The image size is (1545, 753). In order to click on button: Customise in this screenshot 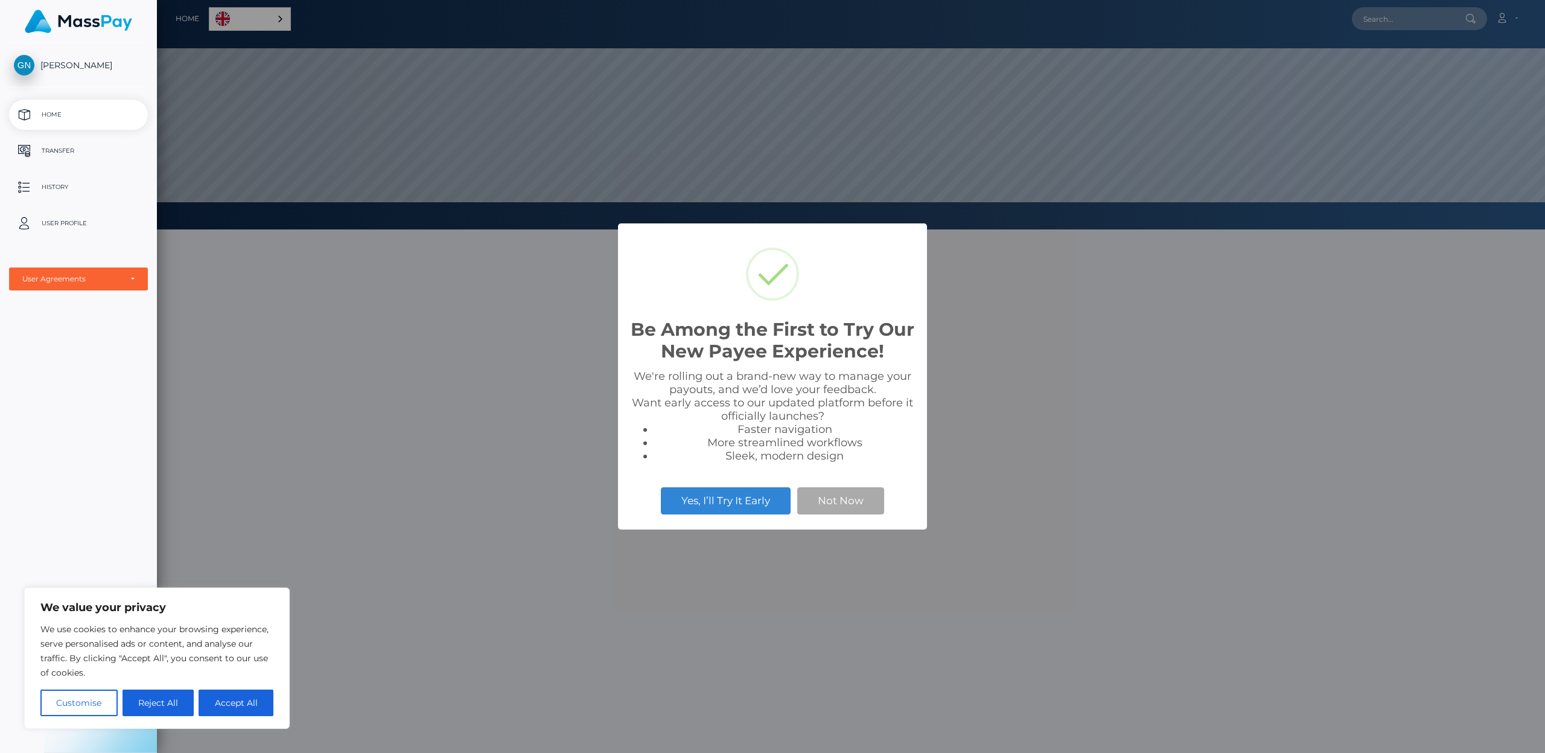, I will do `click(79, 702)`.